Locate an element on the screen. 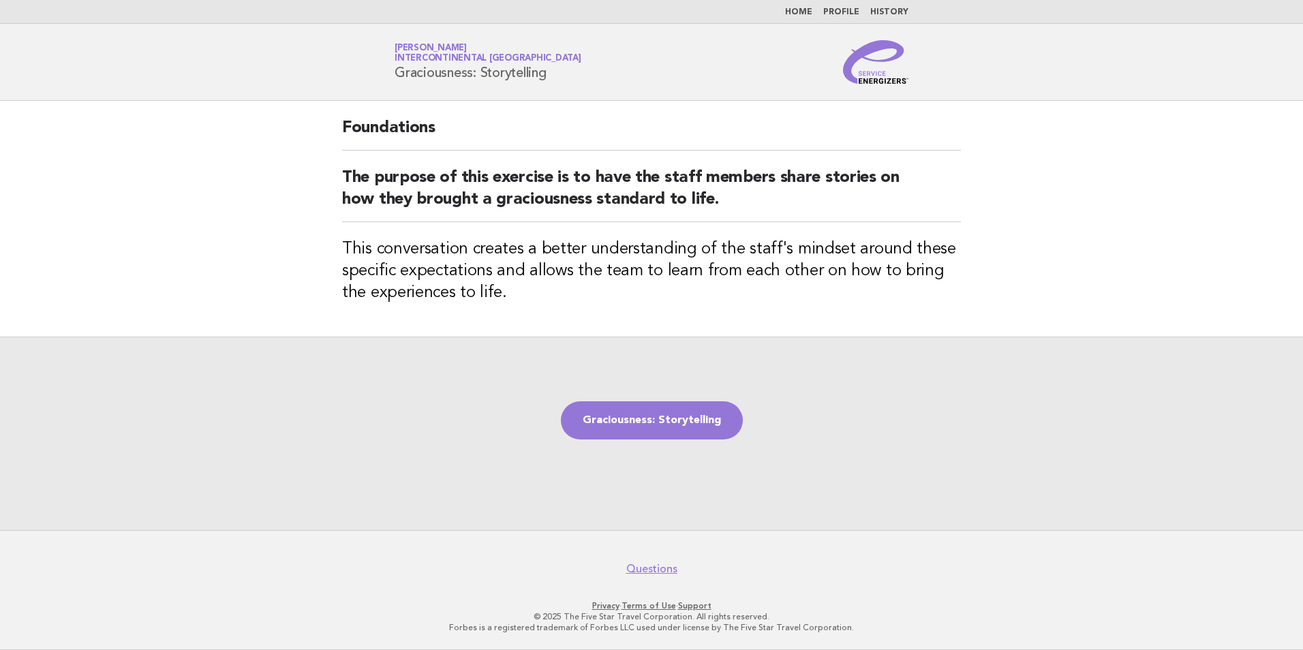 This screenshot has width=1303, height=650. a: Support is located at coordinates (695, 606).